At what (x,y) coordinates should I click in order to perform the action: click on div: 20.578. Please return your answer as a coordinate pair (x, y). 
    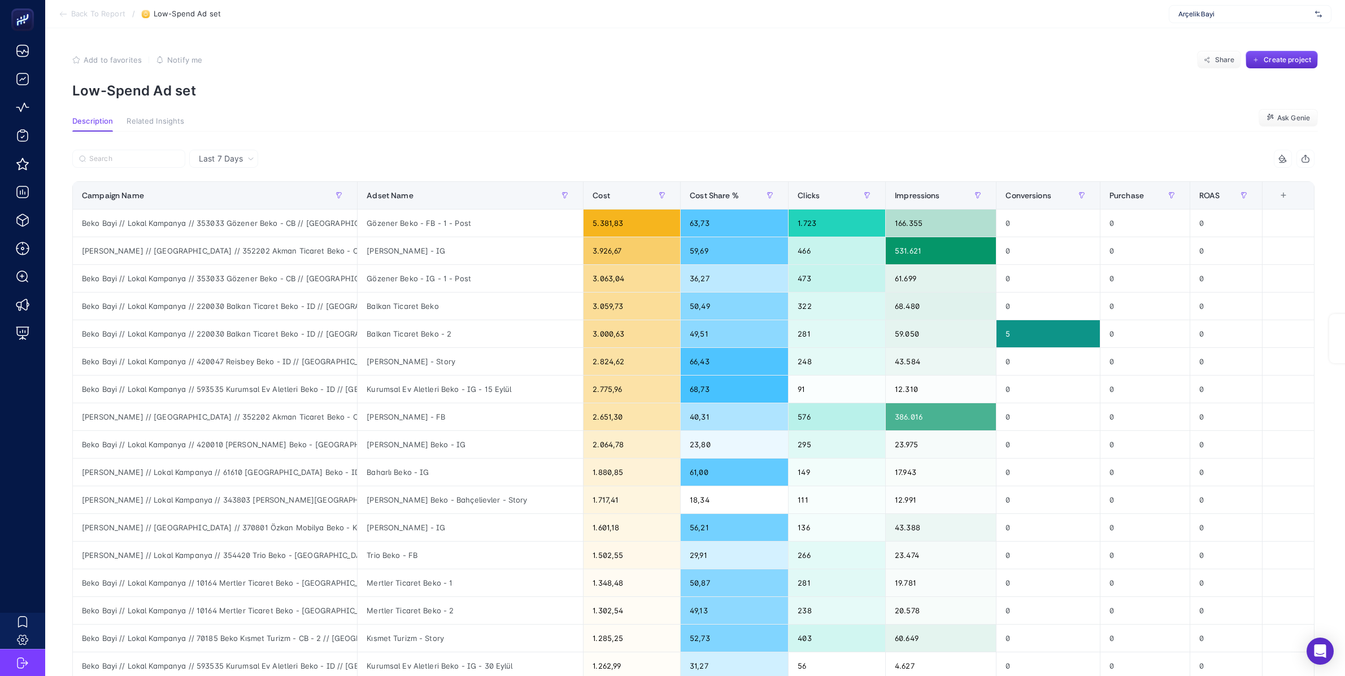
    Looking at the image, I should click on (941, 611).